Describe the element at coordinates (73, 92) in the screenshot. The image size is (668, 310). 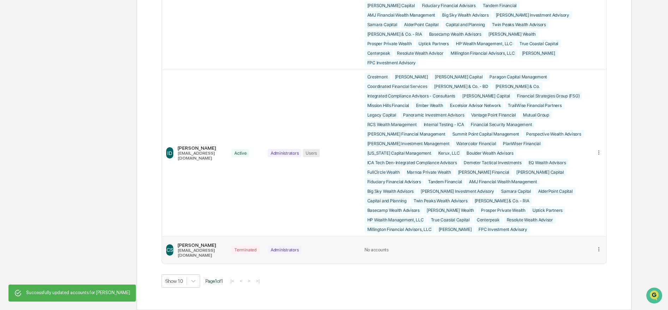
I see `span: Attestations` at that location.